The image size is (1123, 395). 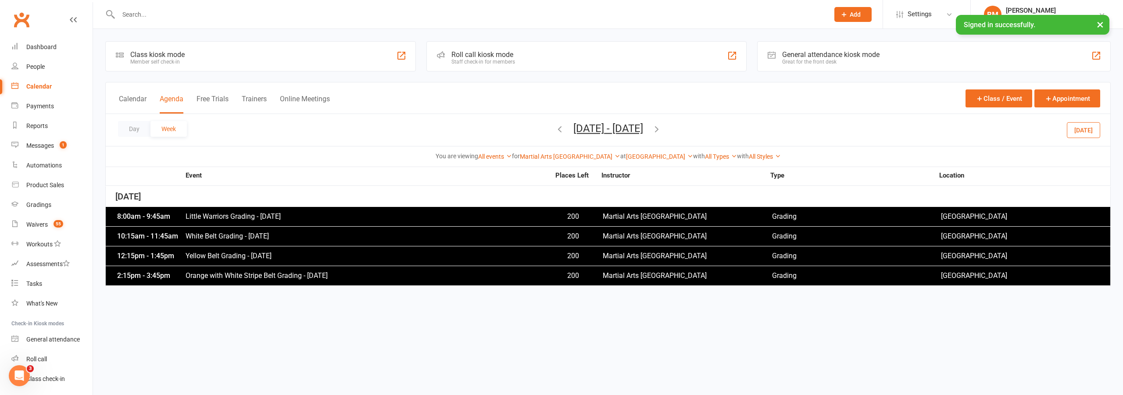 What do you see at coordinates (150, 276) in the screenshot?
I see `div: 2:15pm - 3:45pm` at bounding box center [150, 276].